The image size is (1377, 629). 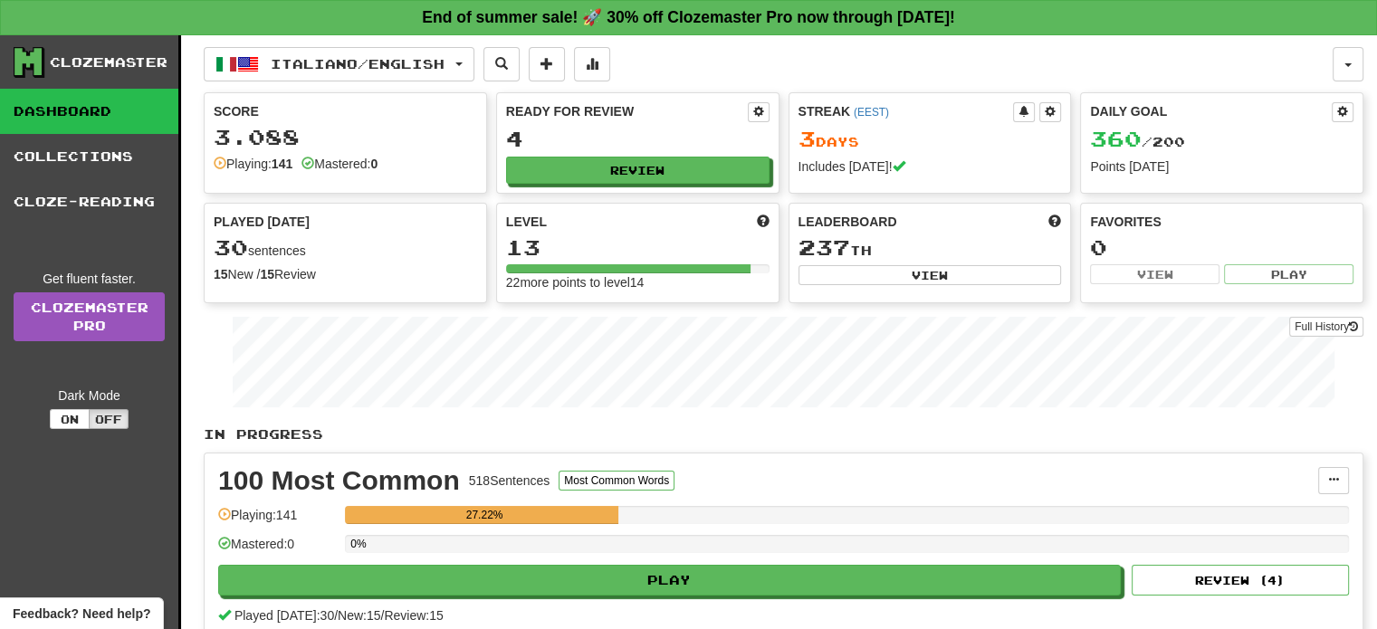 I want to click on div: 4, so click(x=638, y=139).